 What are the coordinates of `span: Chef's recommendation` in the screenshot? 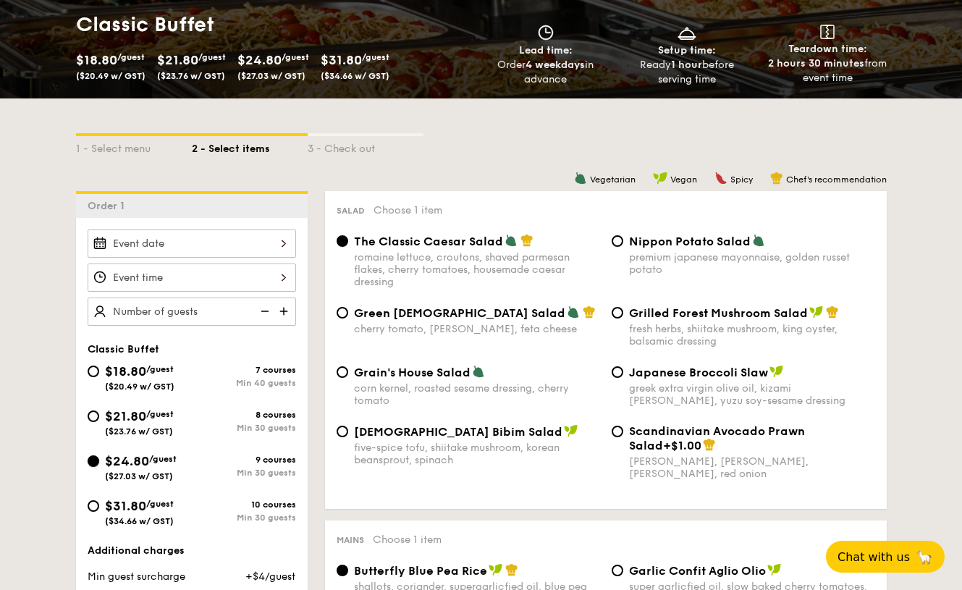 It's located at (836, 180).